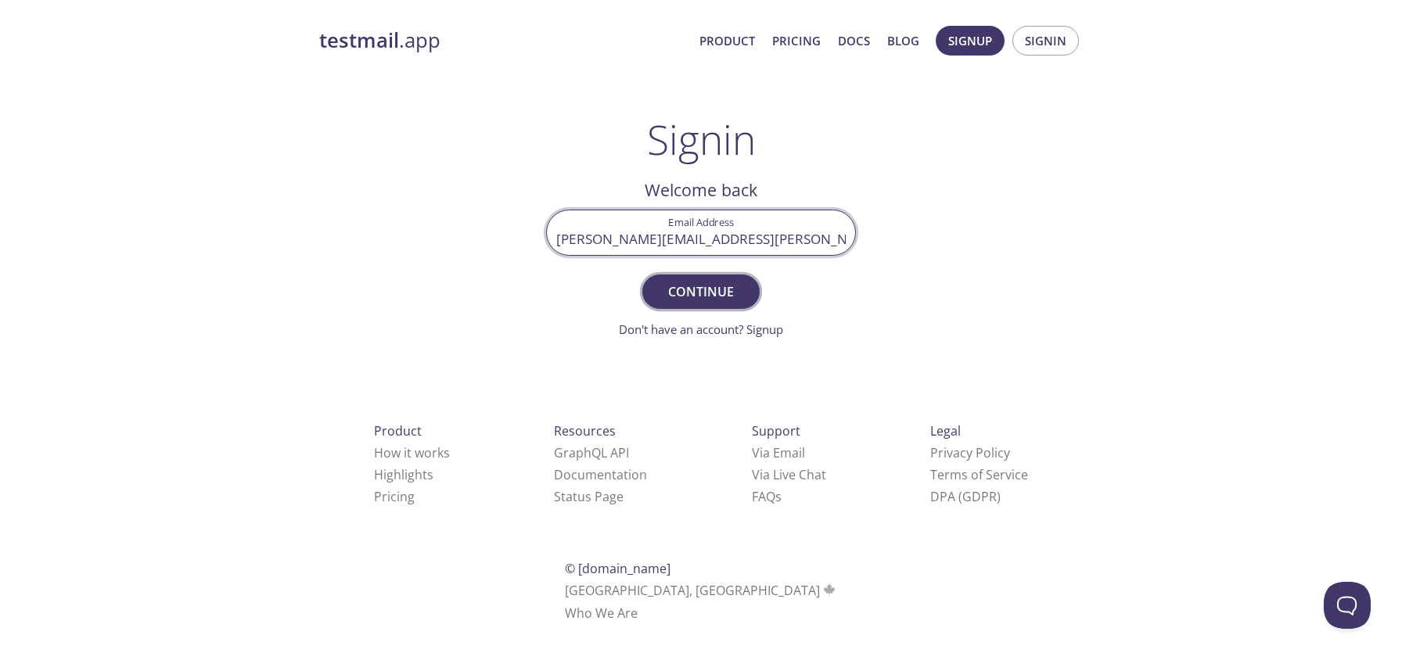 The image size is (1402, 660). I want to click on a: DPA (GDPR), so click(966, 497).